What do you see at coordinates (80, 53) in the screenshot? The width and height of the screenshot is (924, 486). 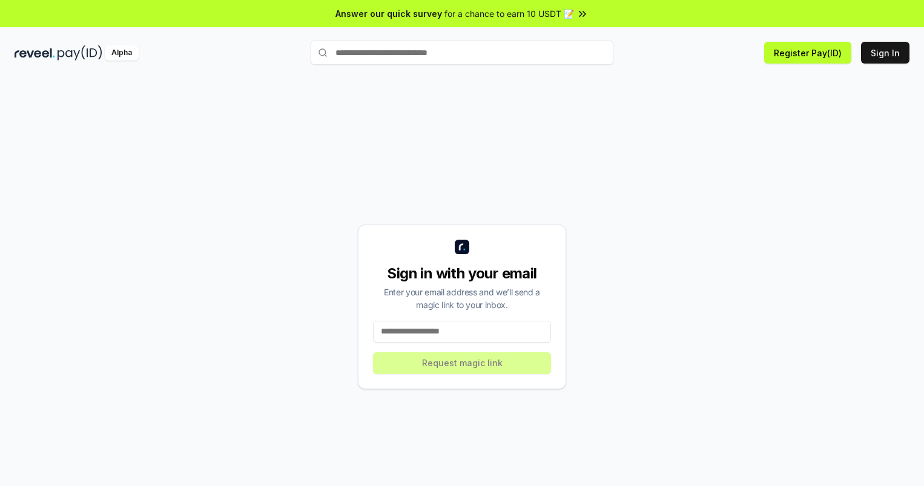 I see `img: pay_id` at bounding box center [80, 53].